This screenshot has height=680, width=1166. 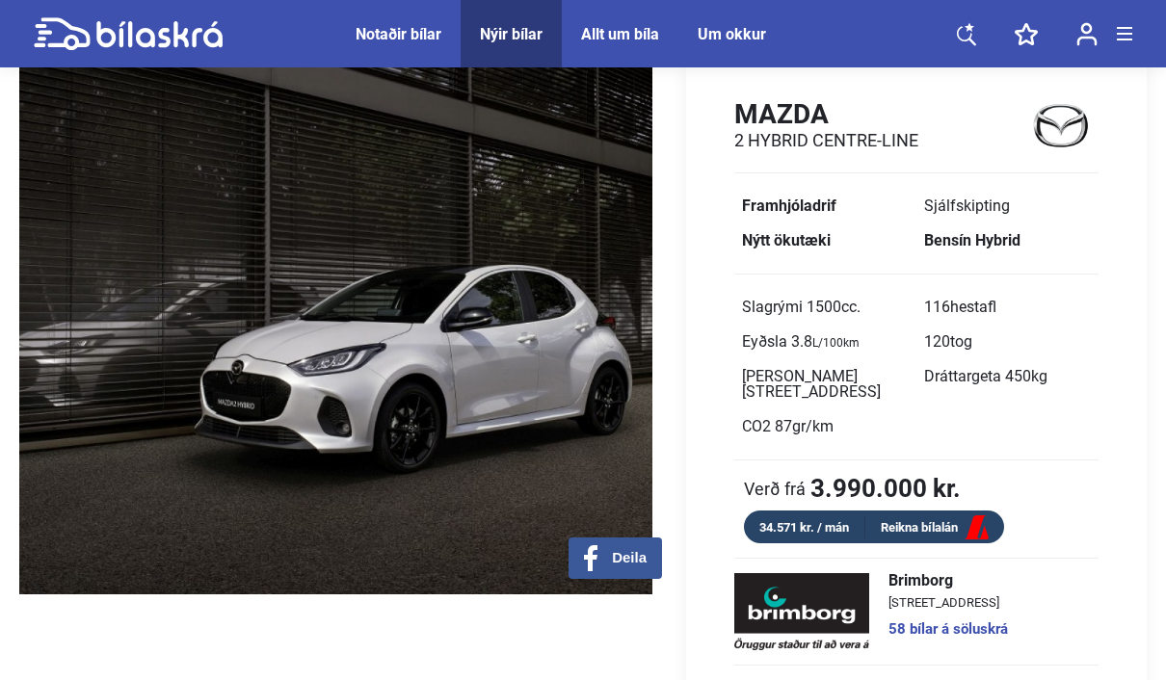 I want to click on div: Allt um bíla, so click(x=619, y=34).